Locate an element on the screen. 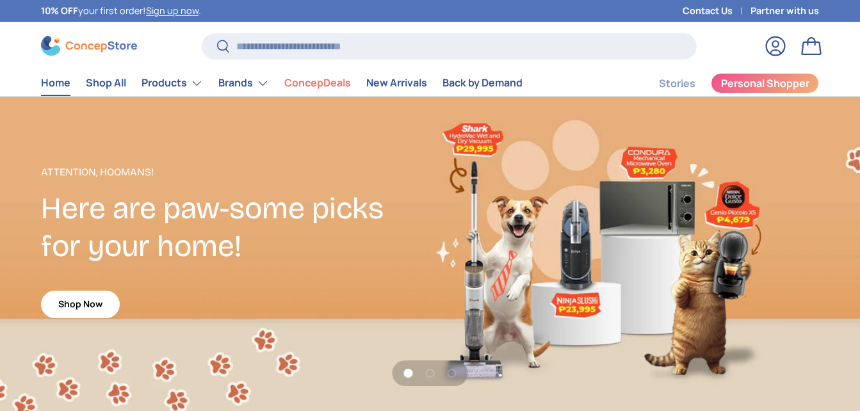 The image size is (860, 411). a: Stories is located at coordinates (677, 83).